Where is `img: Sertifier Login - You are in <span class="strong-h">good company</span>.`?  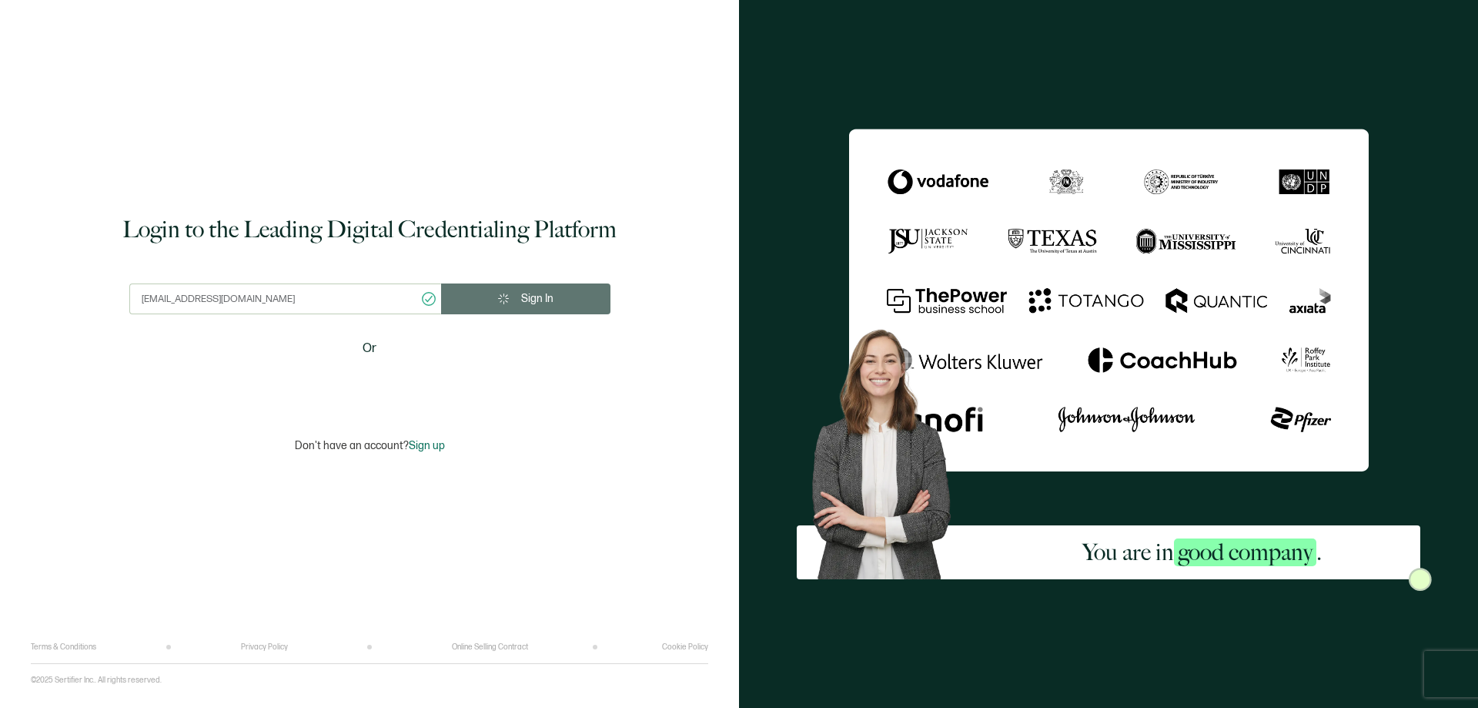
img: Sertifier Login - You are in <span class="strong-h">good company</span>. is located at coordinates (1109, 300).